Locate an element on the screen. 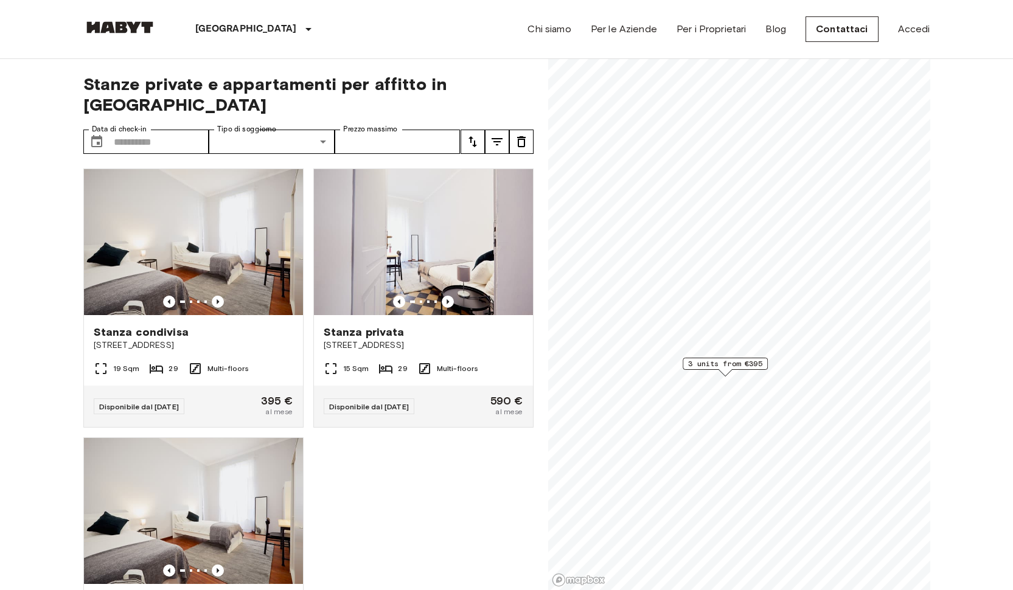  img: Marketing picture of unit IT-13-001-001-23H is located at coordinates (194, 511).